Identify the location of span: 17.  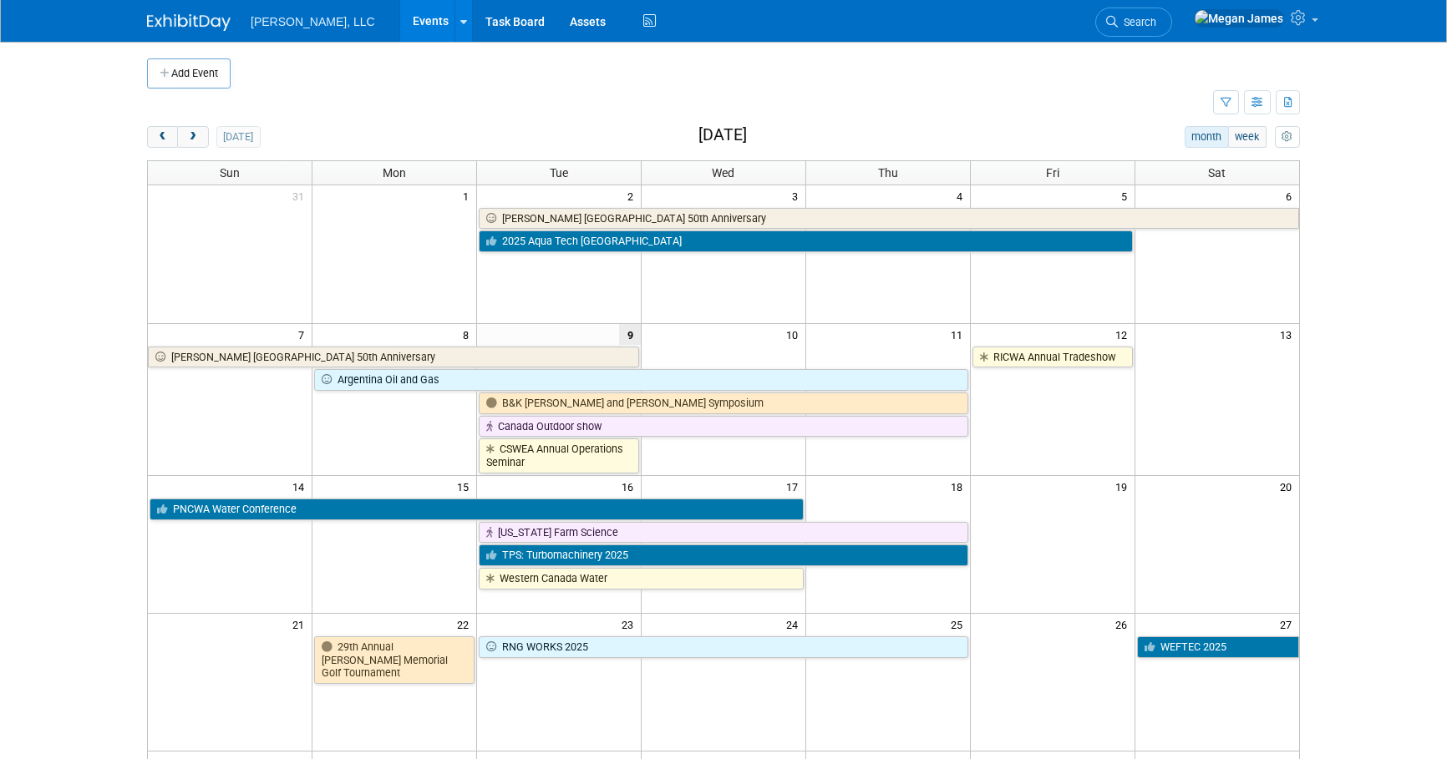
(795, 486).